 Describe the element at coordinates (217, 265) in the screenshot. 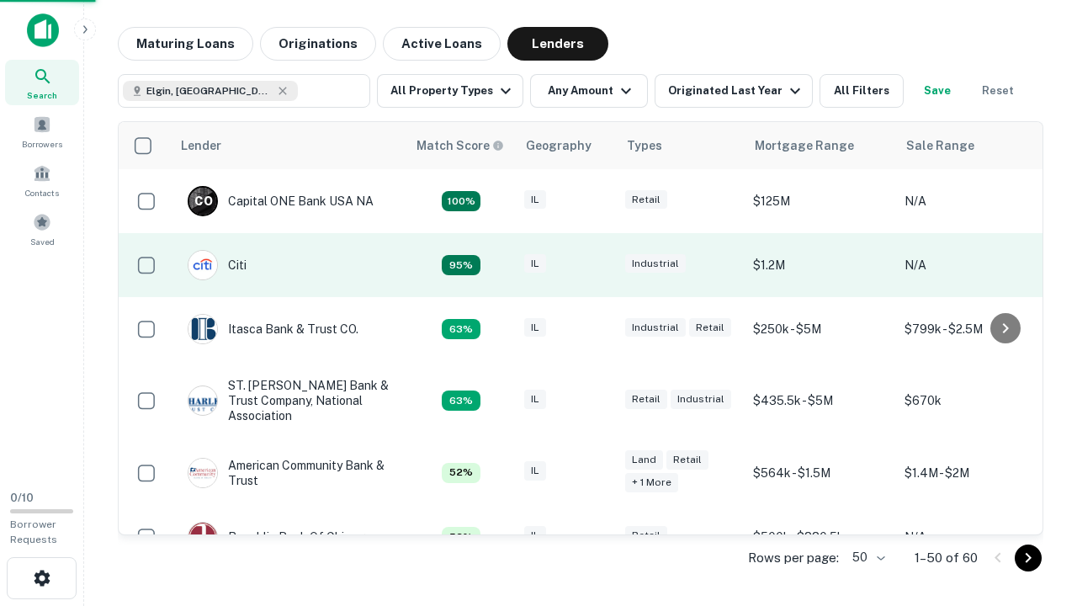

I see `div: Citi` at that location.